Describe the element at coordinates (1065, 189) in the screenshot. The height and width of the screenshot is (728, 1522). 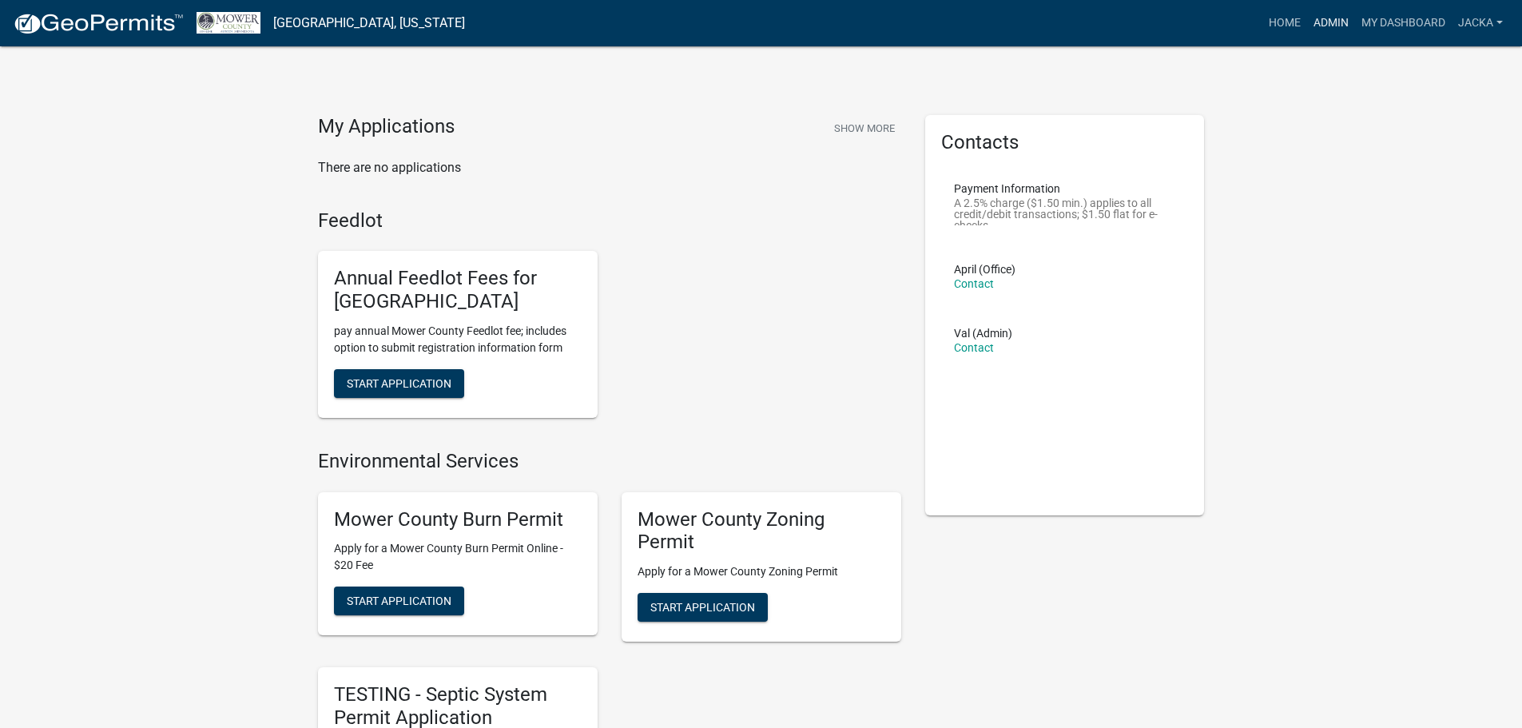
I see `p: Payment Information` at that location.